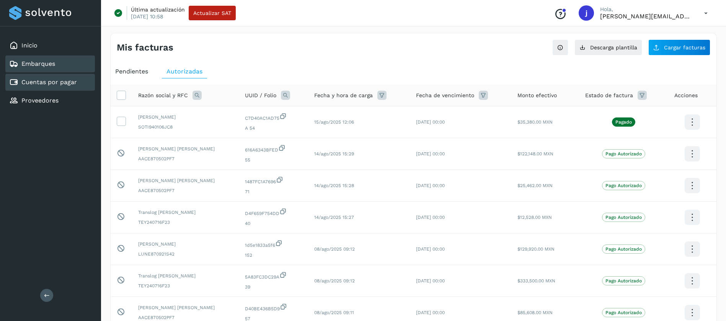  Describe the element at coordinates (686, 95) in the screenshot. I see `span: Acciones` at that location.